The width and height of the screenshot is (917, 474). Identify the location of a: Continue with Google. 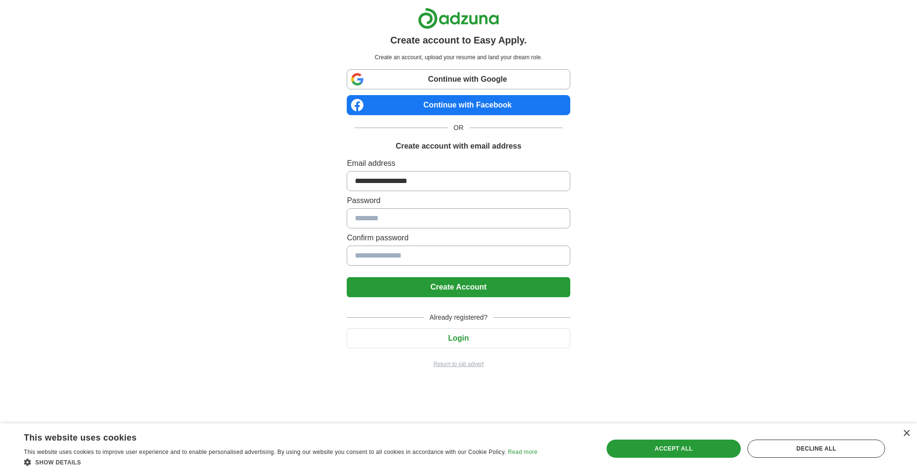
(458, 79).